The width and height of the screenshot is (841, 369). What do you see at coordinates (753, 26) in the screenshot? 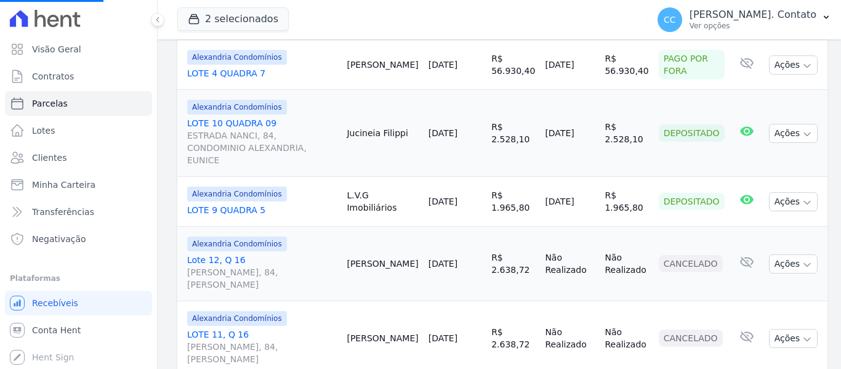
I see `p: Ver opções` at bounding box center [753, 26].